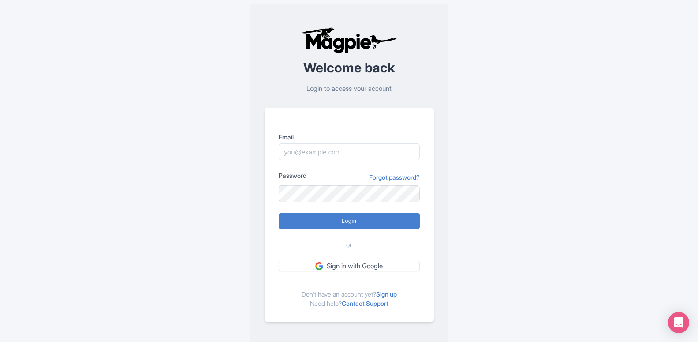  What do you see at coordinates (349, 89) in the screenshot?
I see `p: Login to access your account` at bounding box center [349, 89].